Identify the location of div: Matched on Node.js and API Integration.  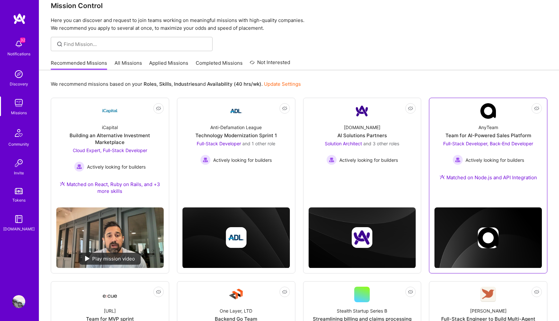
(488, 177).